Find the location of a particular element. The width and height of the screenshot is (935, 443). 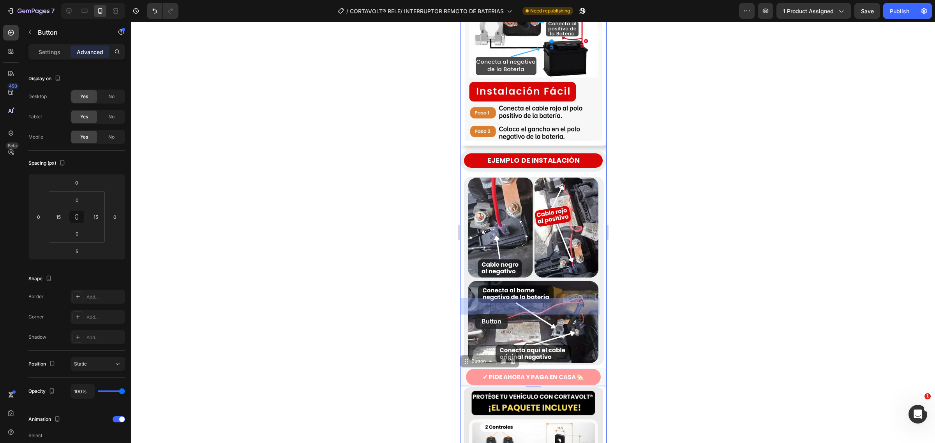

span: CORTAVOLT® RELE/ INTERRUPTOR REMOTO DE BATERIAS is located at coordinates (427, 11).